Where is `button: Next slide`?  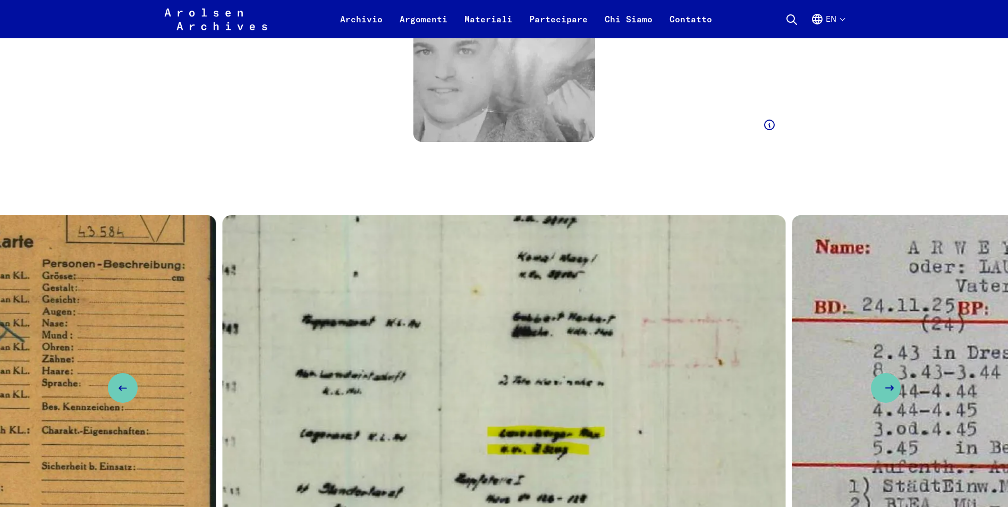 button: Next slide is located at coordinates (886, 388).